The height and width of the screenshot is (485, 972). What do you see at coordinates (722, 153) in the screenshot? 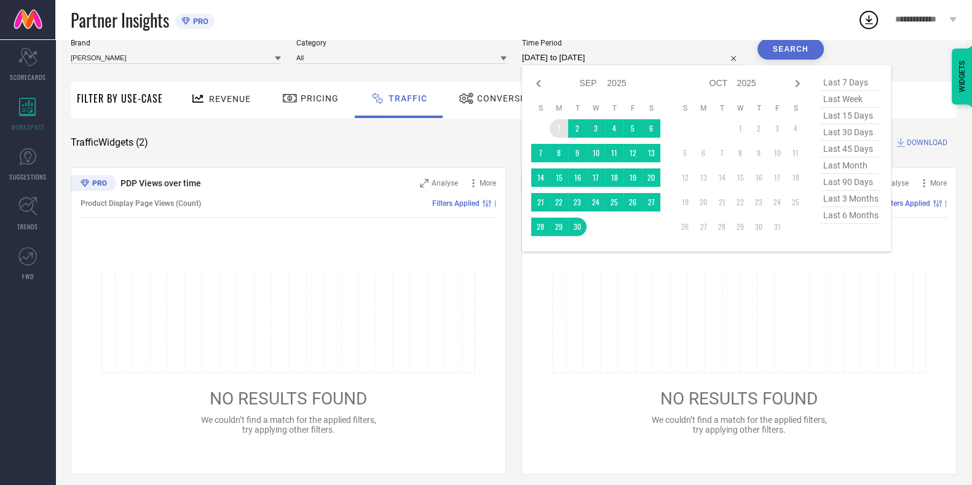
I see `td: Tue Oct 07 2025` at bounding box center [722, 153].